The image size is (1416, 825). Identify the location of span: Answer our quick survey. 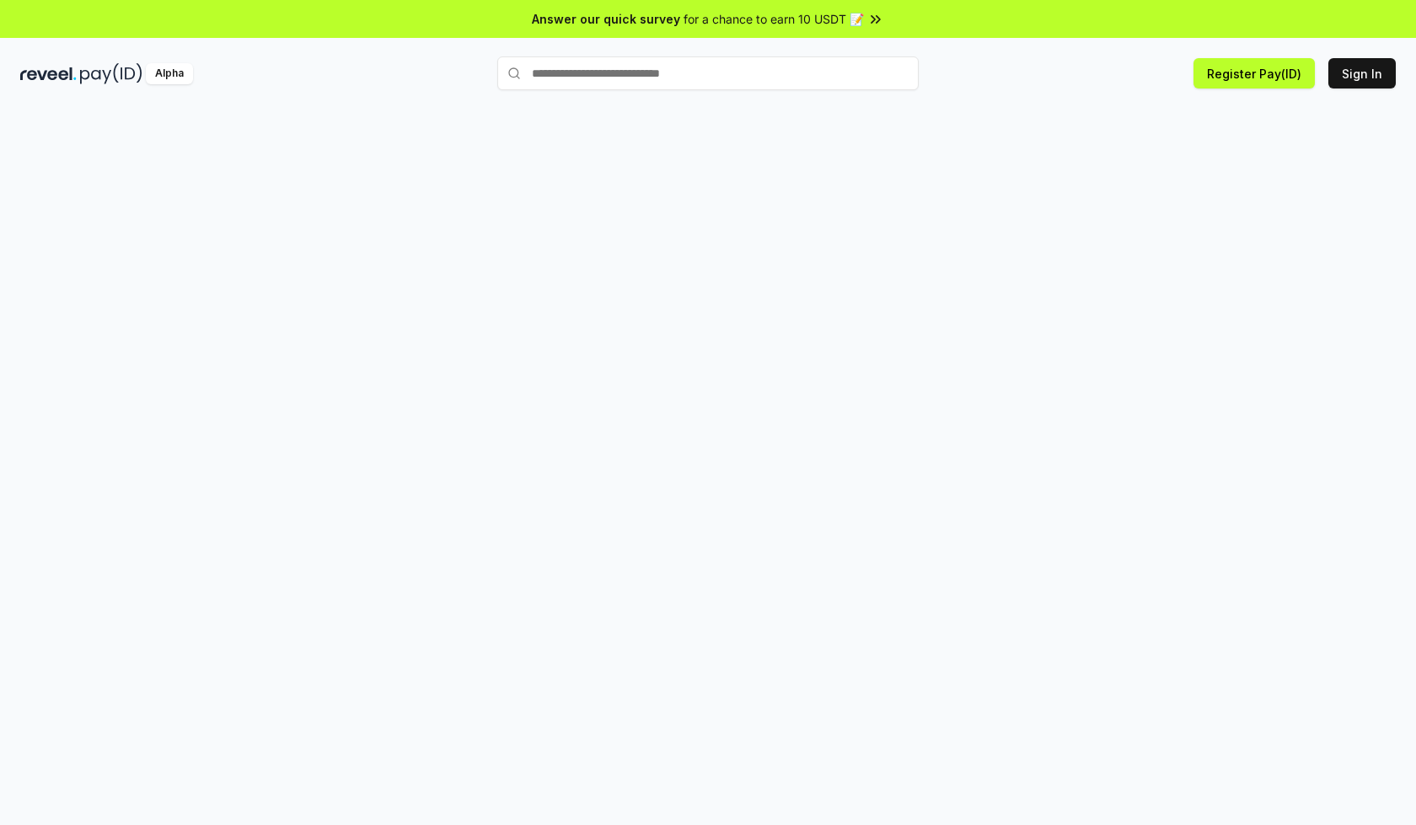
(606, 19).